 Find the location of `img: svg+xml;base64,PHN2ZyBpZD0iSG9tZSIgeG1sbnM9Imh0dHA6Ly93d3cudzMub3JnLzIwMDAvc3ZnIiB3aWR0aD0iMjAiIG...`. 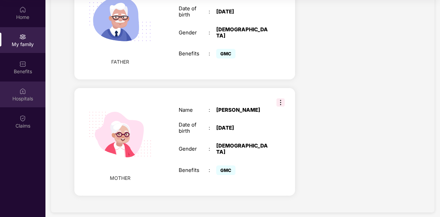

img: svg+xml;base64,PHN2ZyBpZD0iSG9tZSIgeG1sbnM9Imh0dHA6Ly93d3cudzMub3JnLzIwMDAvc3ZnIiB3aWR0aD0iMjAiIG... is located at coordinates (23, 10).